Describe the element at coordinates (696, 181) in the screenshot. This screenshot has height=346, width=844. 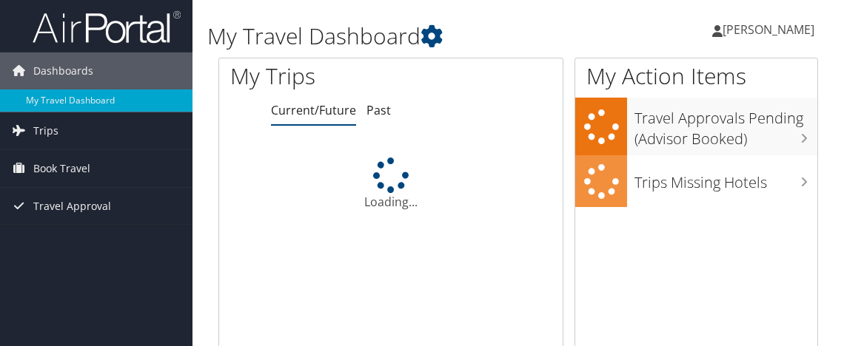
I see `a: Trips Missing Hotels` at that location.